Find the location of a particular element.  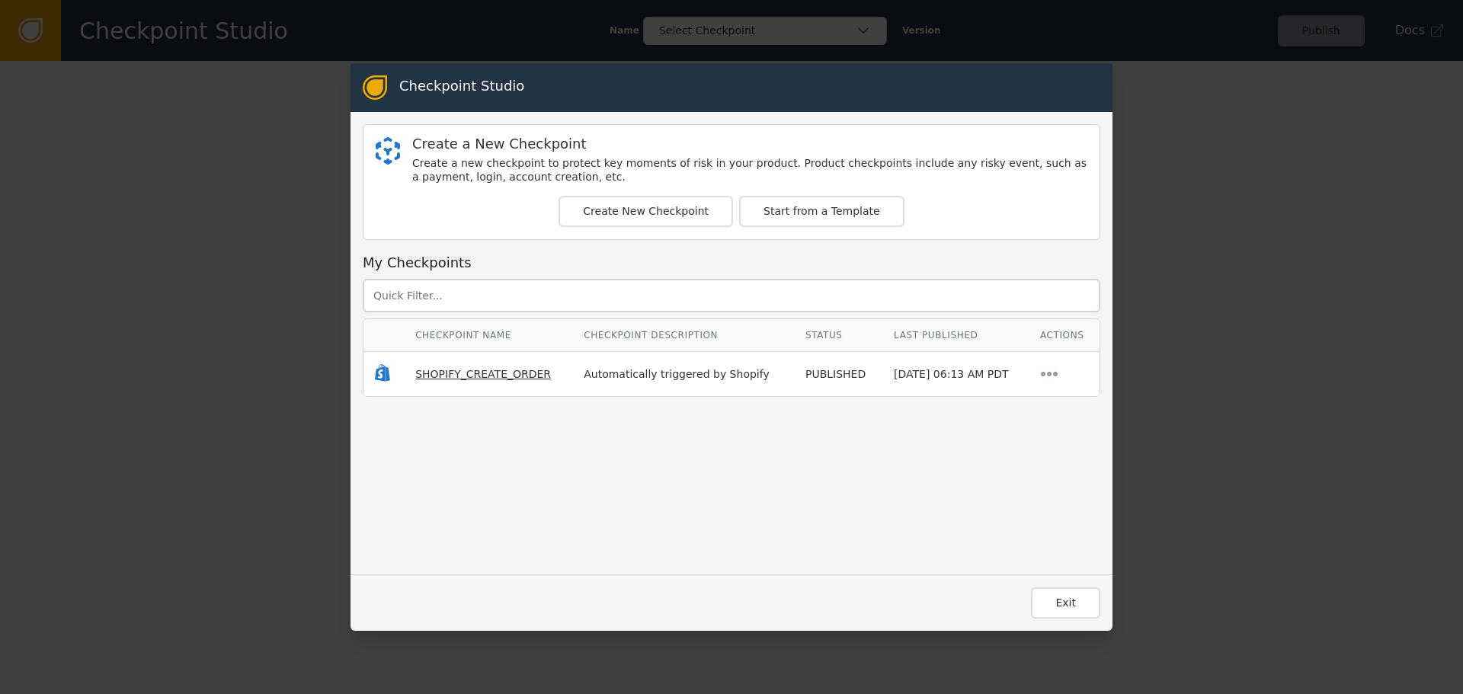

th: Status is located at coordinates (838, 335).